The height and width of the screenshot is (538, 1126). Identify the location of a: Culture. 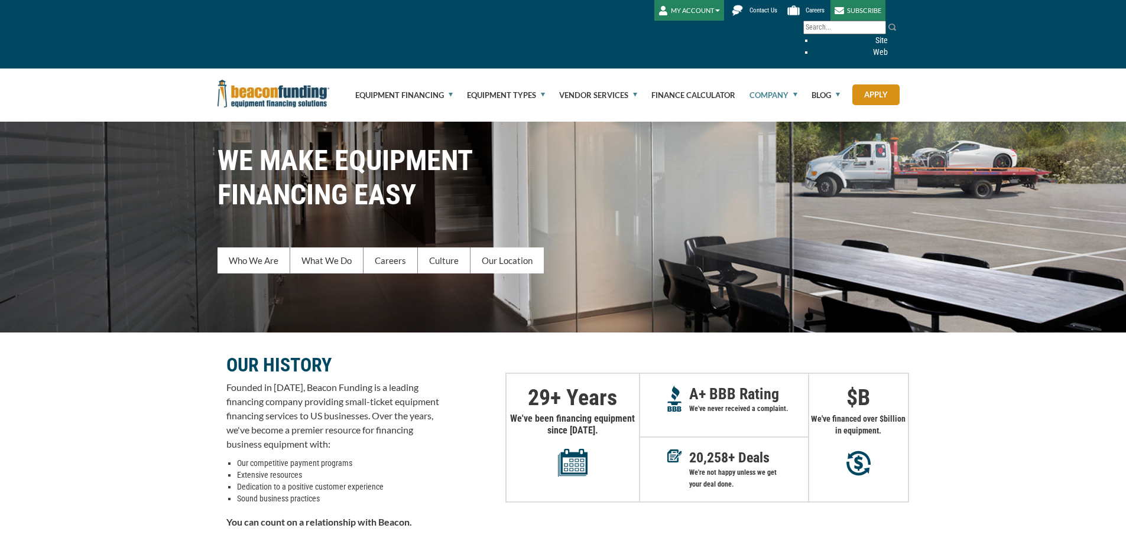
(444, 261).